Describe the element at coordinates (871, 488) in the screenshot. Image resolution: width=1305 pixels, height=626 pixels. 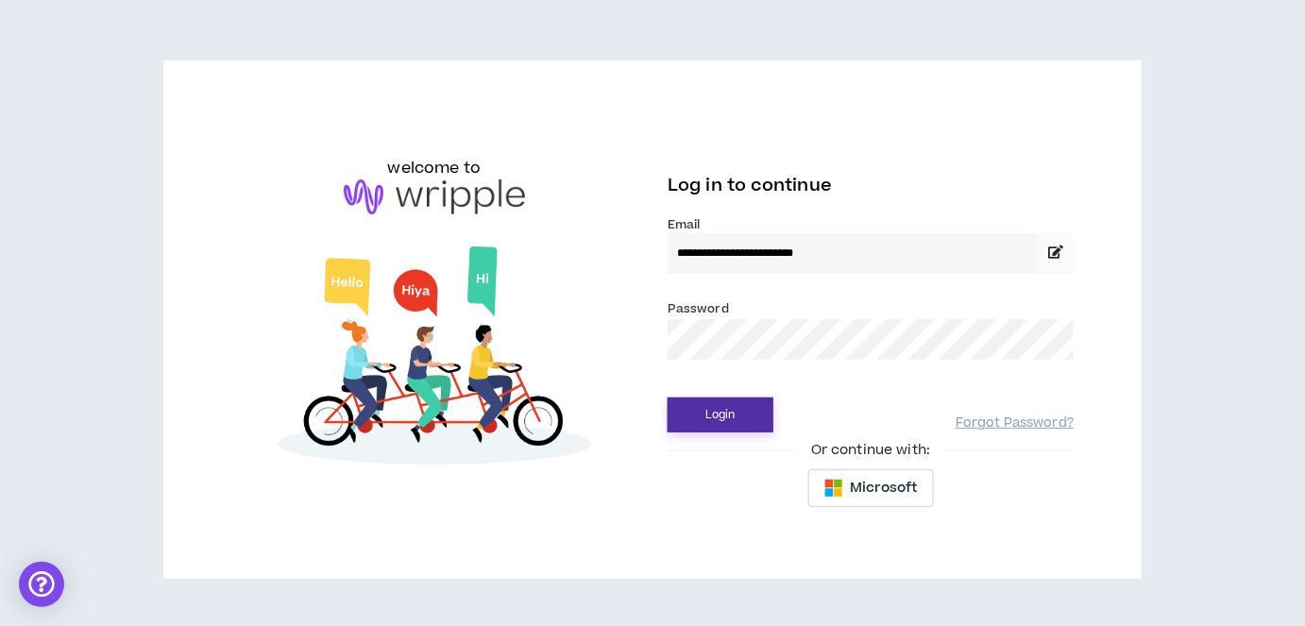
I see `button: Microsoft` at that location.